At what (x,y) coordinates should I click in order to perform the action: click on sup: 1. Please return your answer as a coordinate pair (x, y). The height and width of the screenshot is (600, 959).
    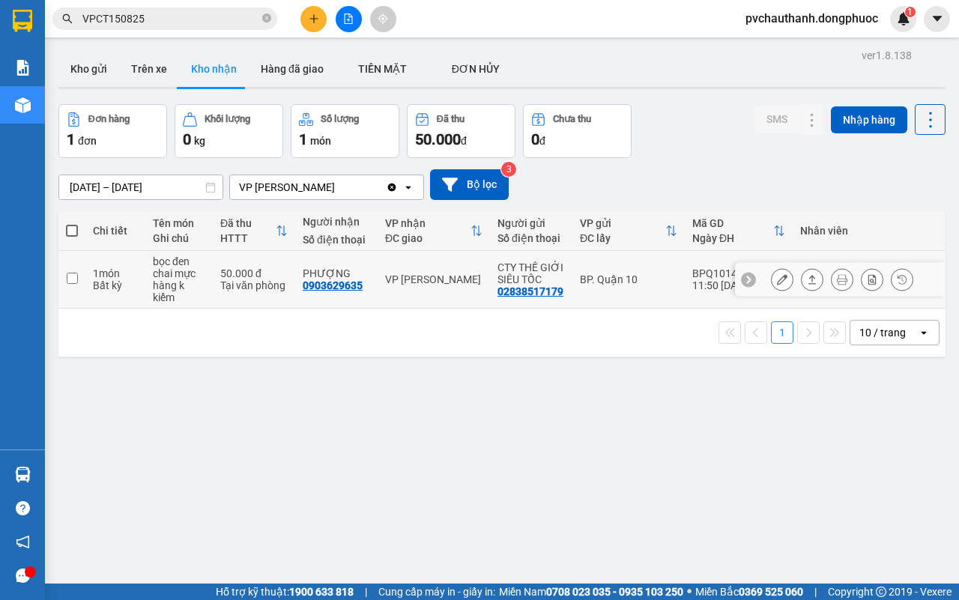
    Looking at the image, I should click on (910, 12).